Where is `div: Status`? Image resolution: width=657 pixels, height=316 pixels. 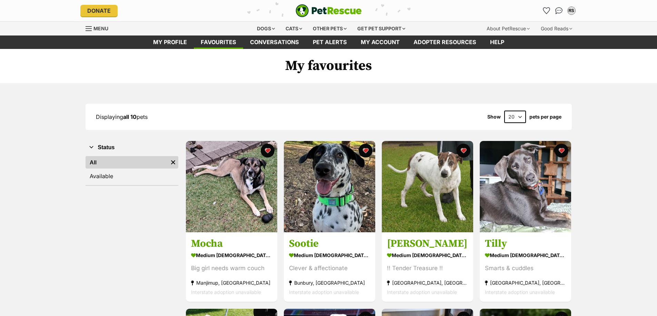 div: Status is located at coordinates (132, 170).